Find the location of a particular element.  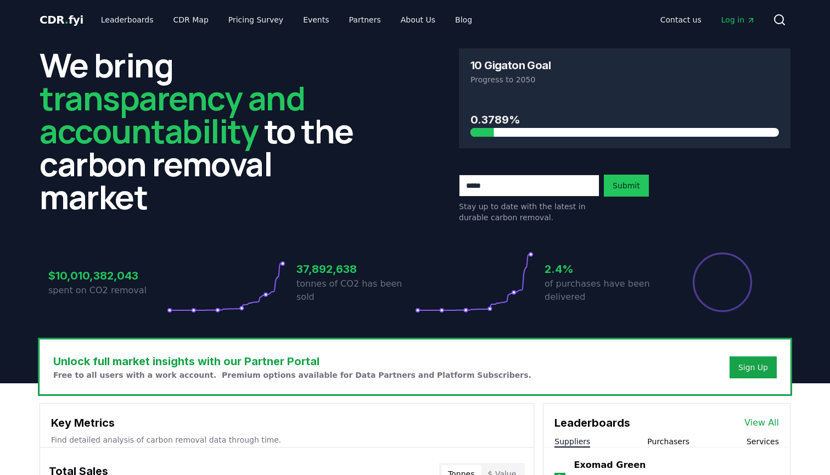

a: CDR.fyi is located at coordinates (61, 20).